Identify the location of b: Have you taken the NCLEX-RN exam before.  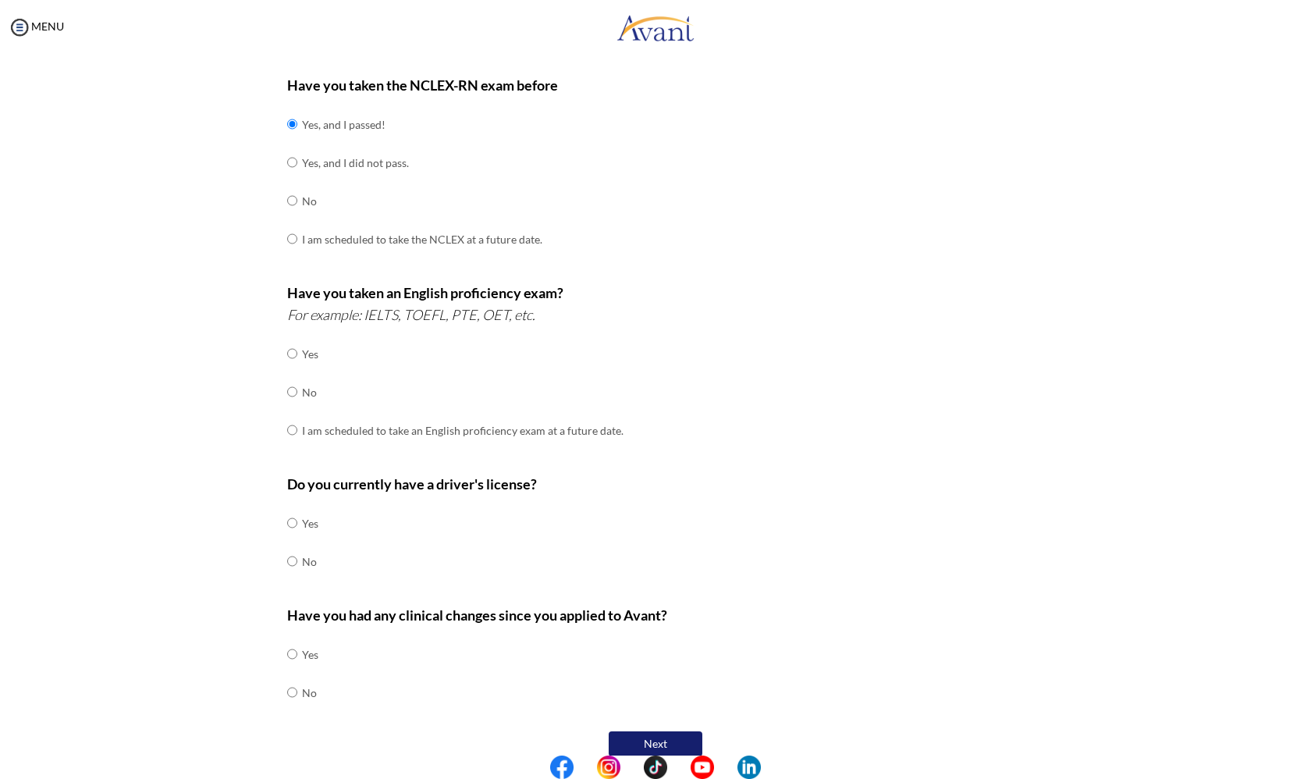
(422, 85).